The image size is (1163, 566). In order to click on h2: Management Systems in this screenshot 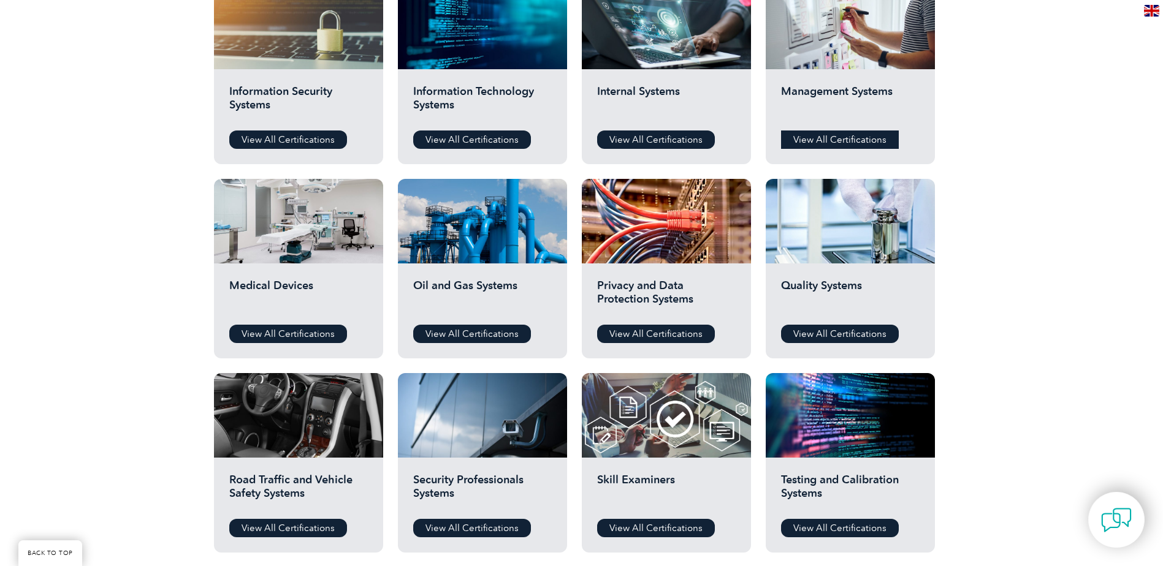, I will do `click(850, 103)`.